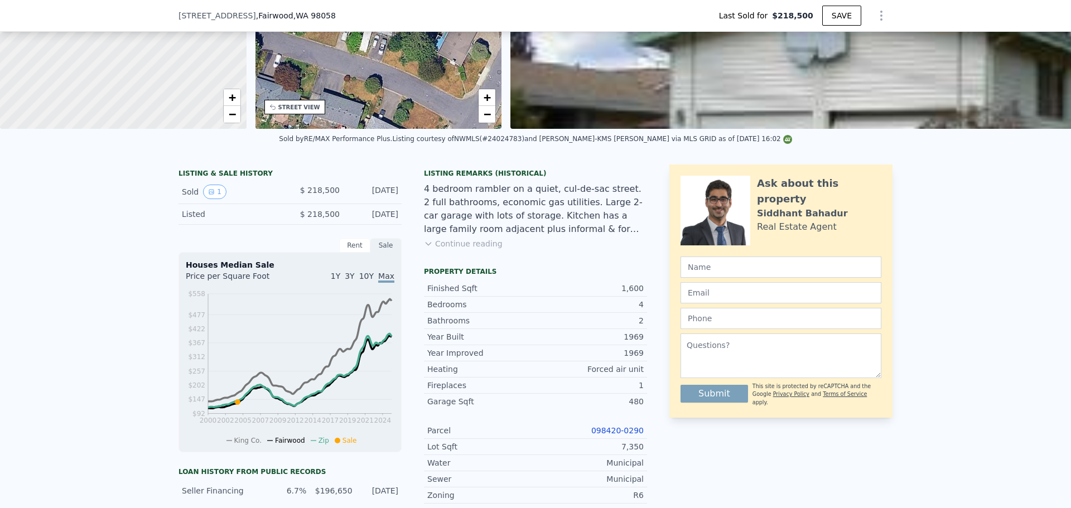 The image size is (1071, 508). What do you see at coordinates (481, 447) in the screenshot?
I see `div: Lot Sqft` at bounding box center [481, 447].